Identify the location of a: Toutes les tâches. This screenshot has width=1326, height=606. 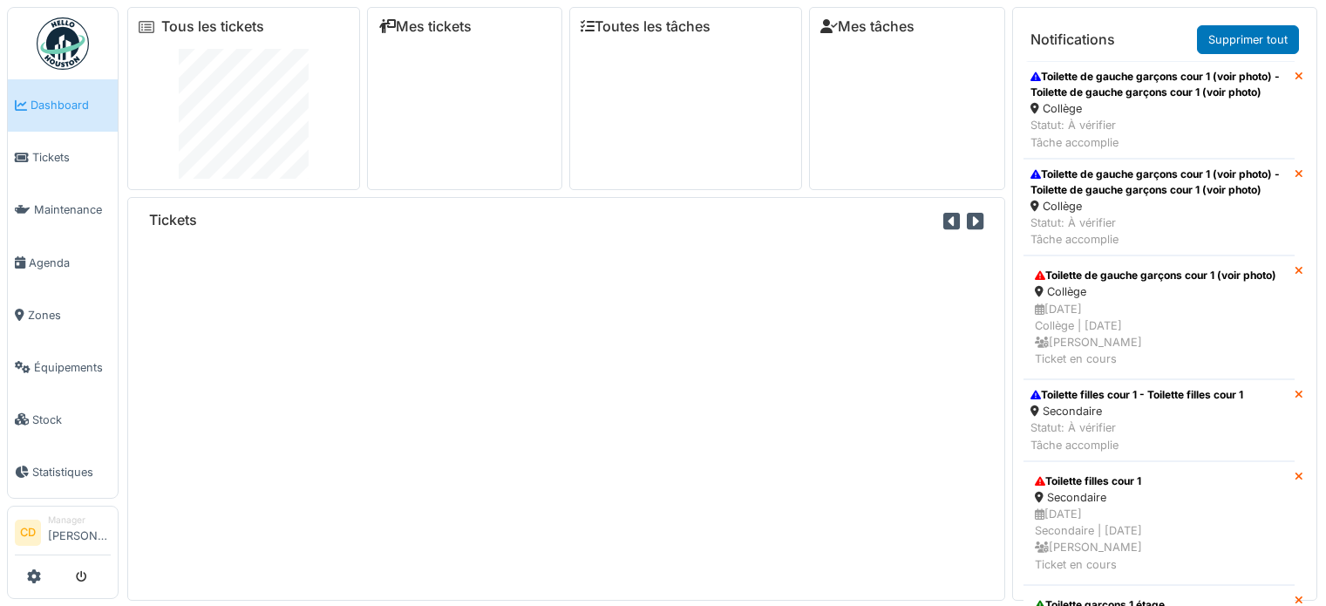
(645, 26).